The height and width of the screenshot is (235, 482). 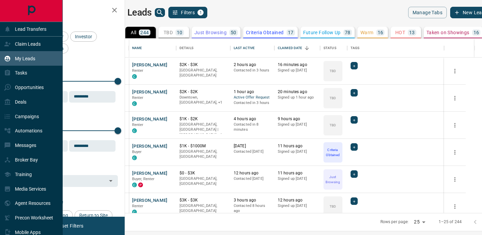 What do you see at coordinates (253, 119) in the screenshot?
I see `p: 4 hours ago` at bounding box center [253, 119].